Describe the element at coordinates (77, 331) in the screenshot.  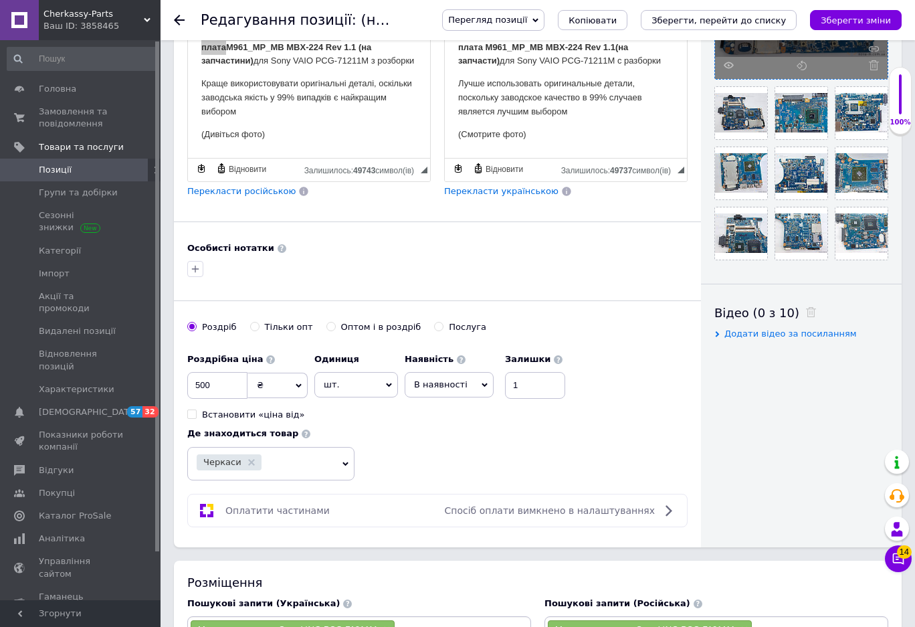
I see `span: Видалені позиції` at that location.